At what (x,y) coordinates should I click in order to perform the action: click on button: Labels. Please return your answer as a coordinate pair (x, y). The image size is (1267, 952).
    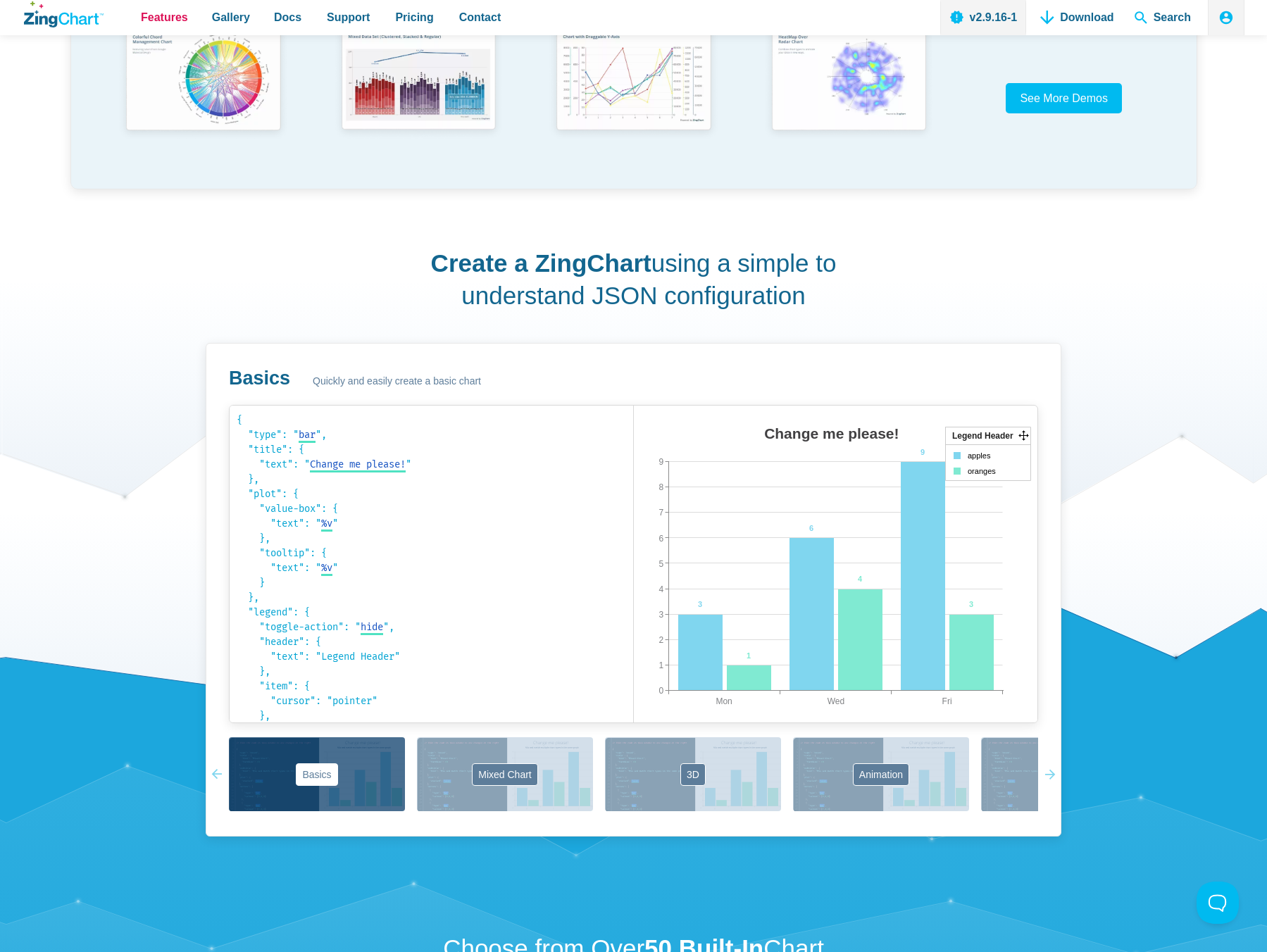
    Looking at the image, I should click on (1069, 774).